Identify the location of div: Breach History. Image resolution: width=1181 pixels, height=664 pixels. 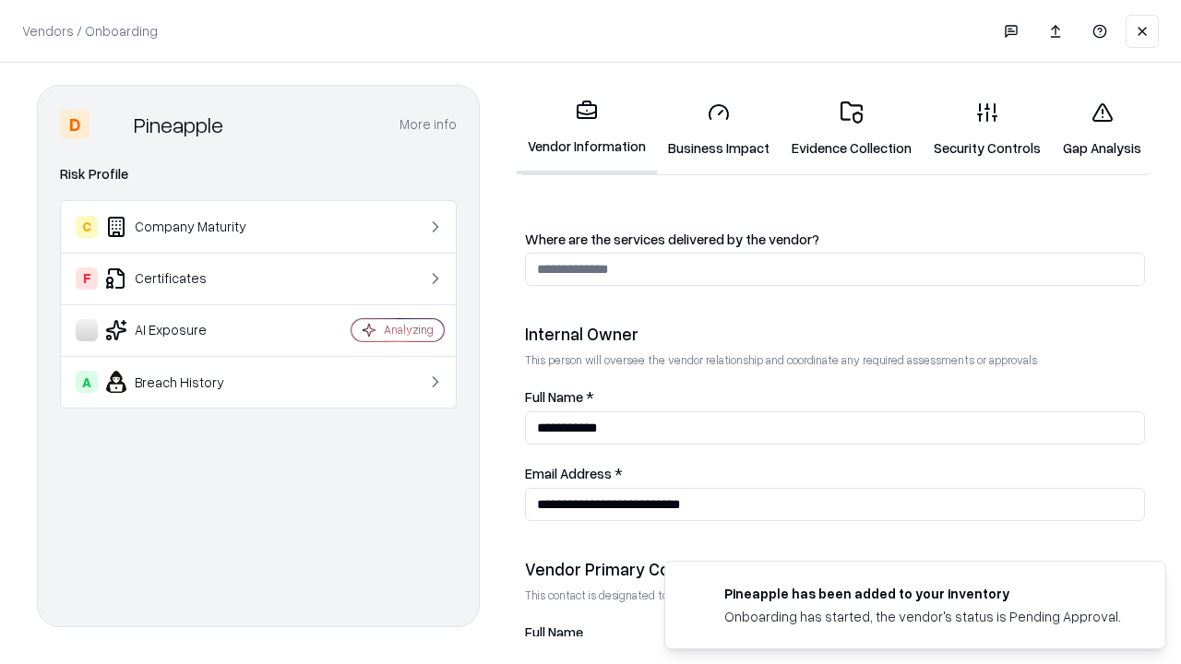
(185, 382).